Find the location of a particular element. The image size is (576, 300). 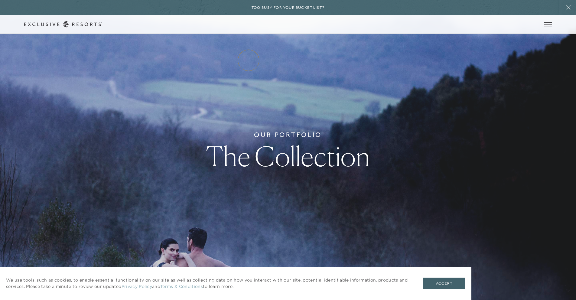

button: Open navigation is located at coordinates (547, 24).